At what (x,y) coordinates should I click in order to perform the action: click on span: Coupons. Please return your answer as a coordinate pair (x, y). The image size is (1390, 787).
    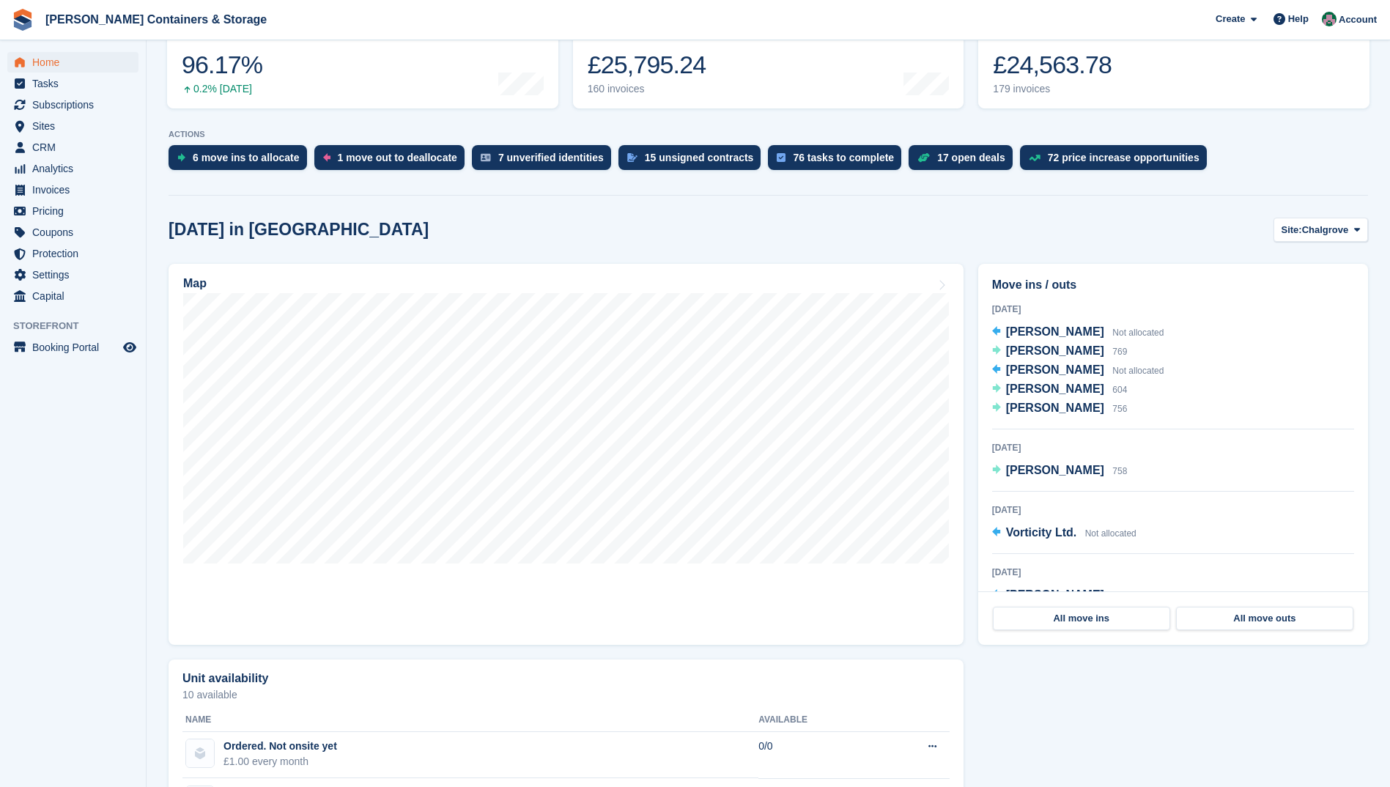
    Looking at the image, I should click on (76, 232).